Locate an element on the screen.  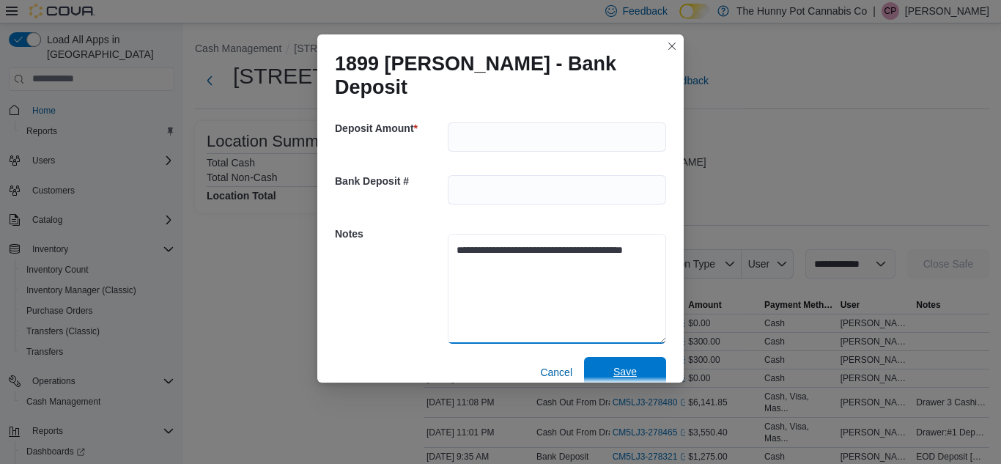
button: Cancel is located at coordinates (556, 372).